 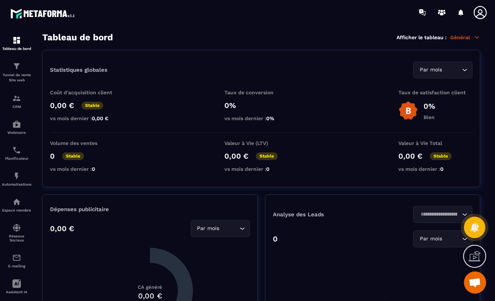 What do you see at coordinates (323, 215) in the screenshot?
I see `p: Analyse des Leads` at bounding box center [323, 215].